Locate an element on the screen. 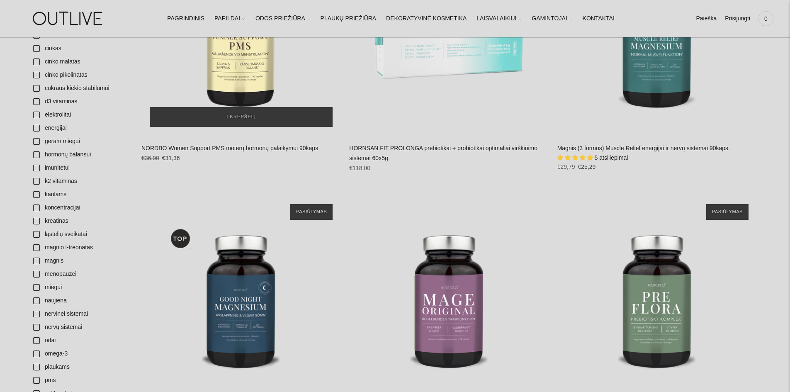  a: miegui is located at coordinates (80, 287).